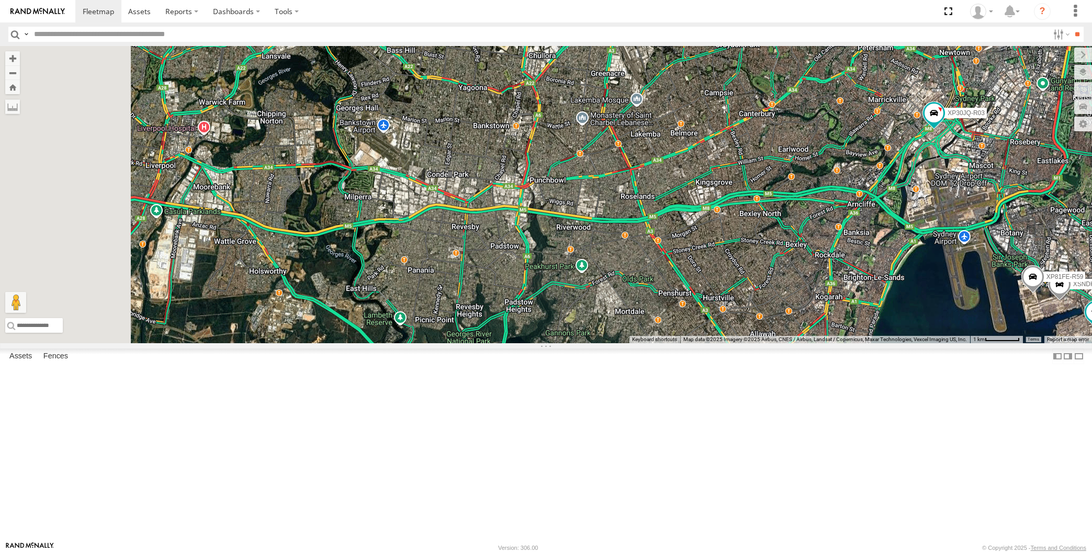  Describe the element at coordinates (38, 12) in the screenshot. I see `img: rand-logo.svg` at that location.